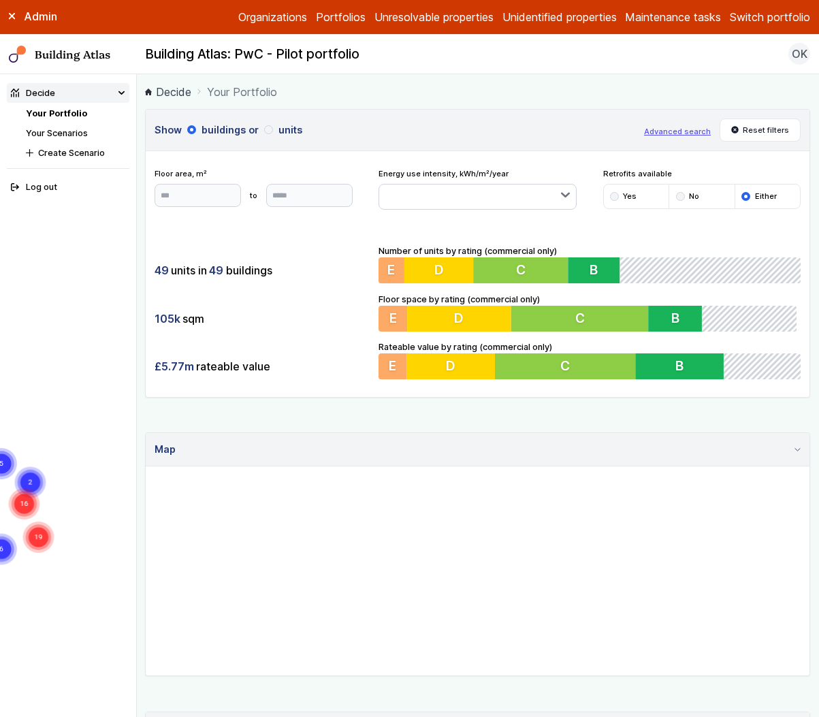 This screenshot has width=819, height=717. I want to click on summary: Decide, so click(68, 93).